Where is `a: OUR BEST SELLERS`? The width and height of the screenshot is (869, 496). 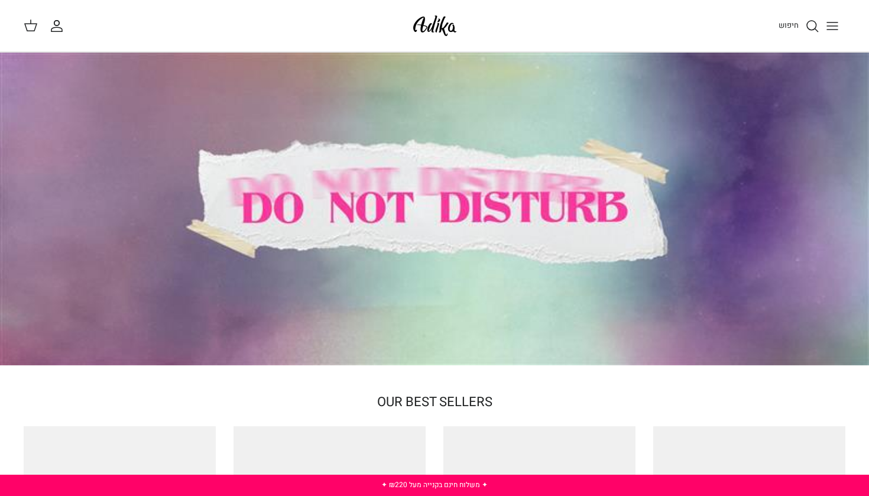 a: OUR BEST SELLERS is located at coordinates (435, 402).